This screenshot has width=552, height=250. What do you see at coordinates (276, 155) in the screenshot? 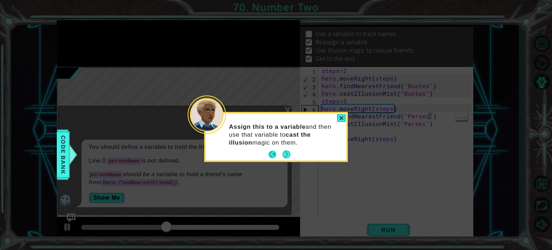
I see `button: Back` at bounding box center [276, 155].